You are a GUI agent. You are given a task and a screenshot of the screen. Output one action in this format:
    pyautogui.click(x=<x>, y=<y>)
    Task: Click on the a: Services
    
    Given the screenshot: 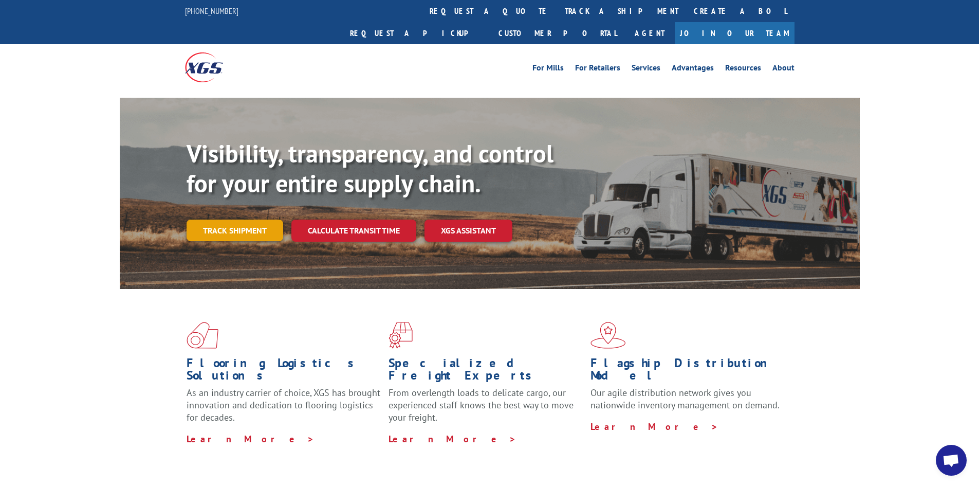 What is the action you would take?
    pyautogui.click(x=646, y=69)
    